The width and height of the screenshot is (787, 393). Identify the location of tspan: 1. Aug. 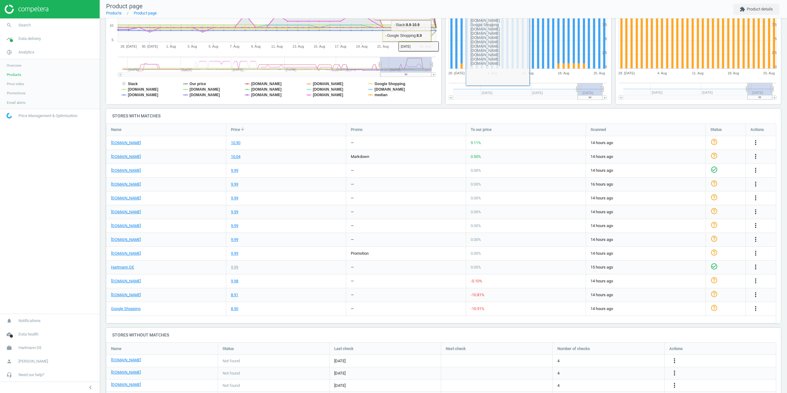
(171, 46).